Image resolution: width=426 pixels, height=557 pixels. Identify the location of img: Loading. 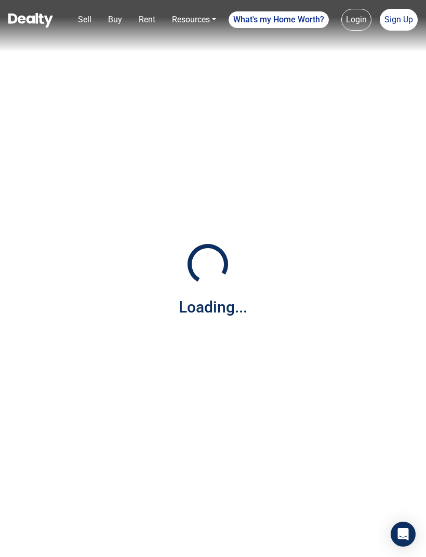
(208, 264).